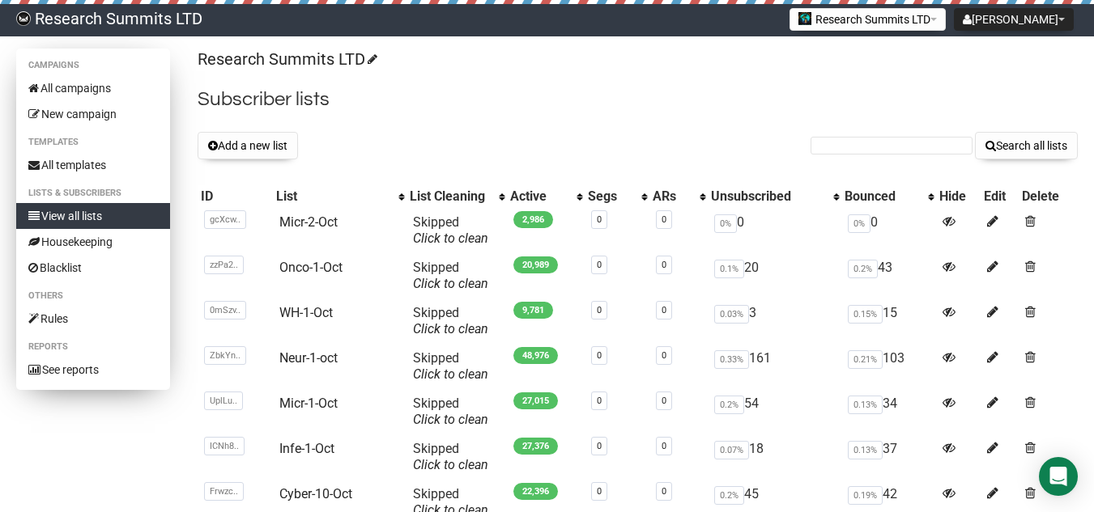  I want to click on span: 0.15%, so click(865, 314).